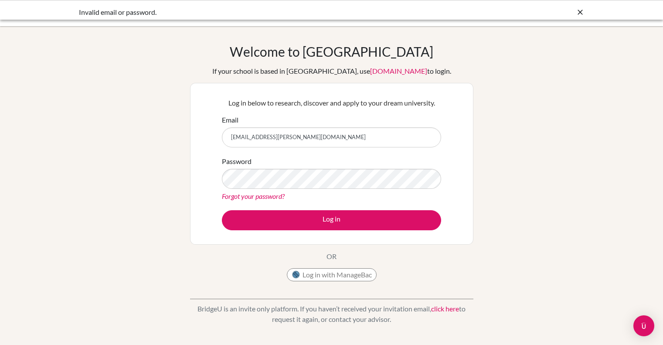  Describe the element at coordinates (445, 308) in the screenshot. I see `a: click here` at that location.